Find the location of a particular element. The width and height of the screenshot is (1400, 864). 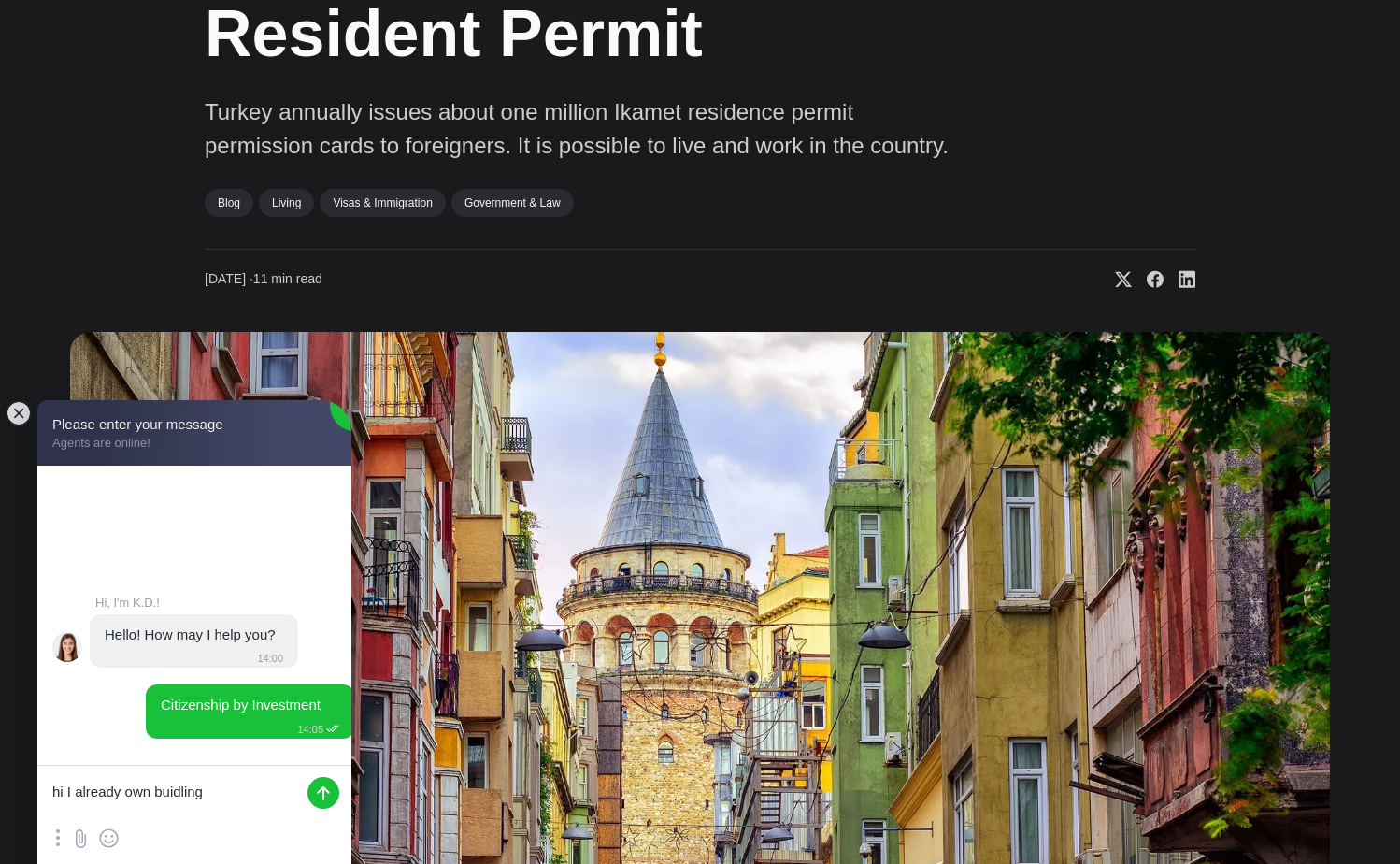

jdiv: Hello! How may I help you? is located at coordinates (190, 634).